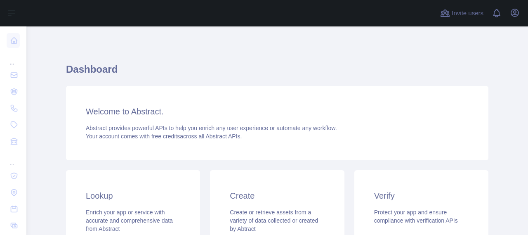 The height and width of the screenshot is (235, 528). I want to click on h1: Dashboard, so click(277, 73).